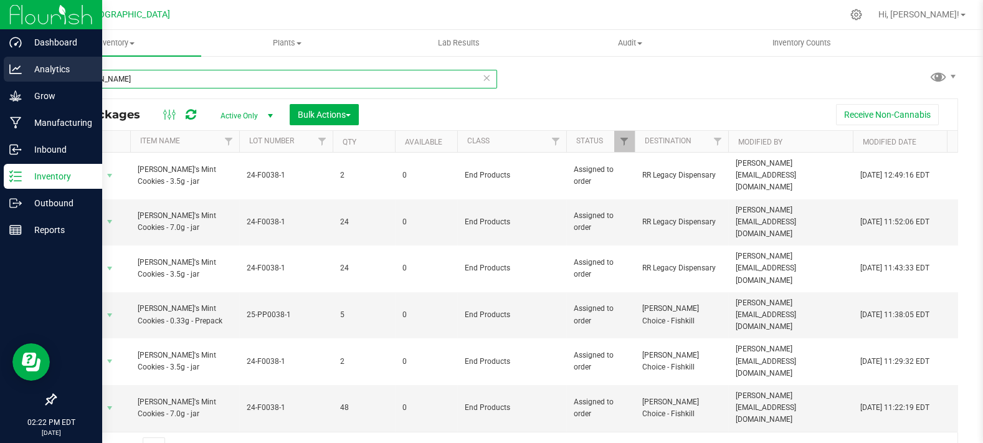 Image resolution: width=983 pixels, height=443 pixels. I want to click on p: Dashboard, so click(59, 42).